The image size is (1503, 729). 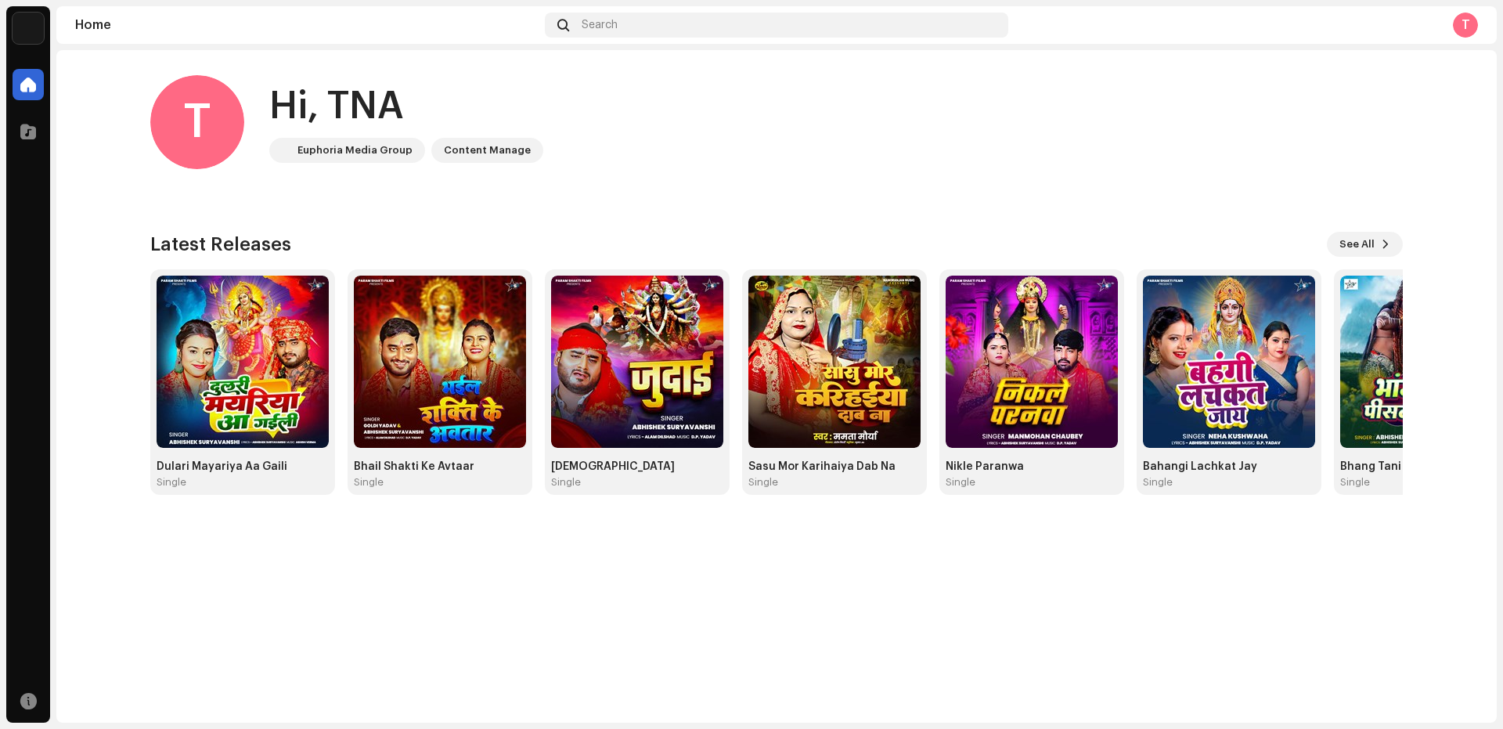 I want to click on div: Dulari Mayariya Aa Gaili, so click(x=243, y=467).